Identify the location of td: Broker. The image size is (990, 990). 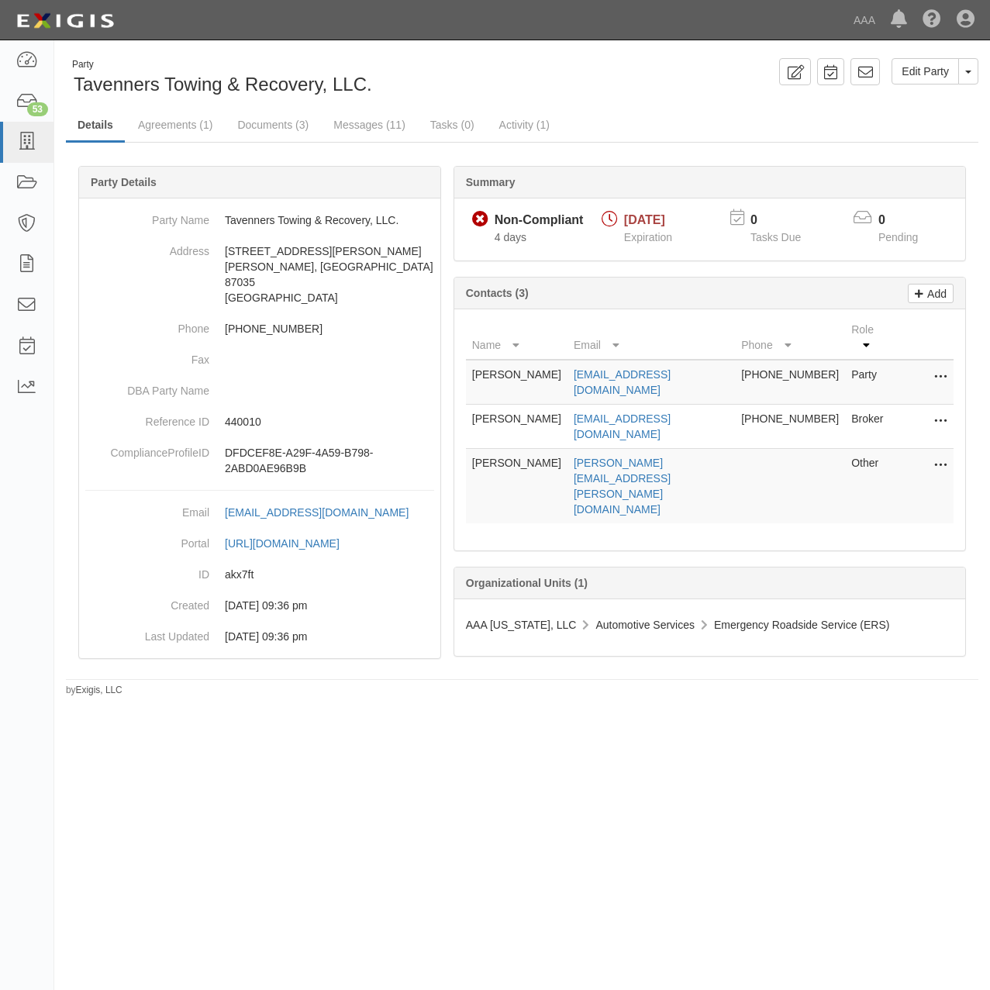
(868, 426).